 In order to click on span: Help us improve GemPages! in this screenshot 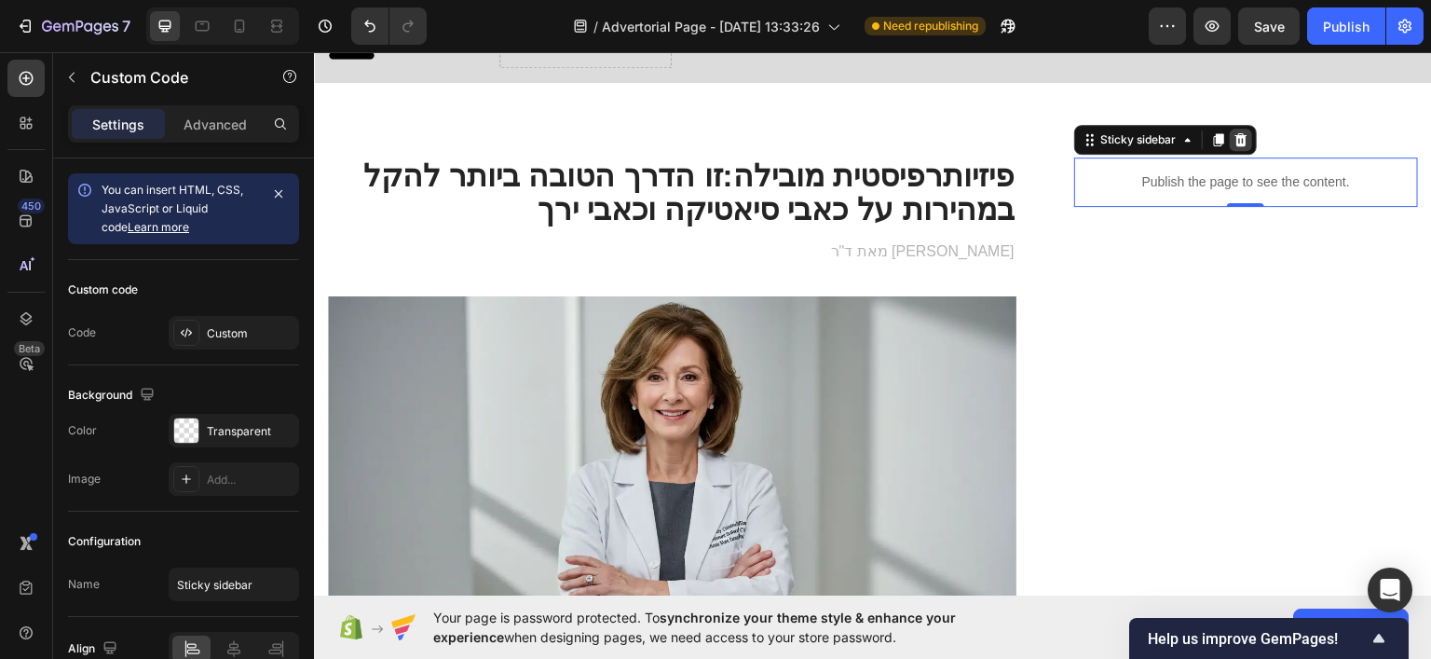, I will do `click(1258, 638)`.